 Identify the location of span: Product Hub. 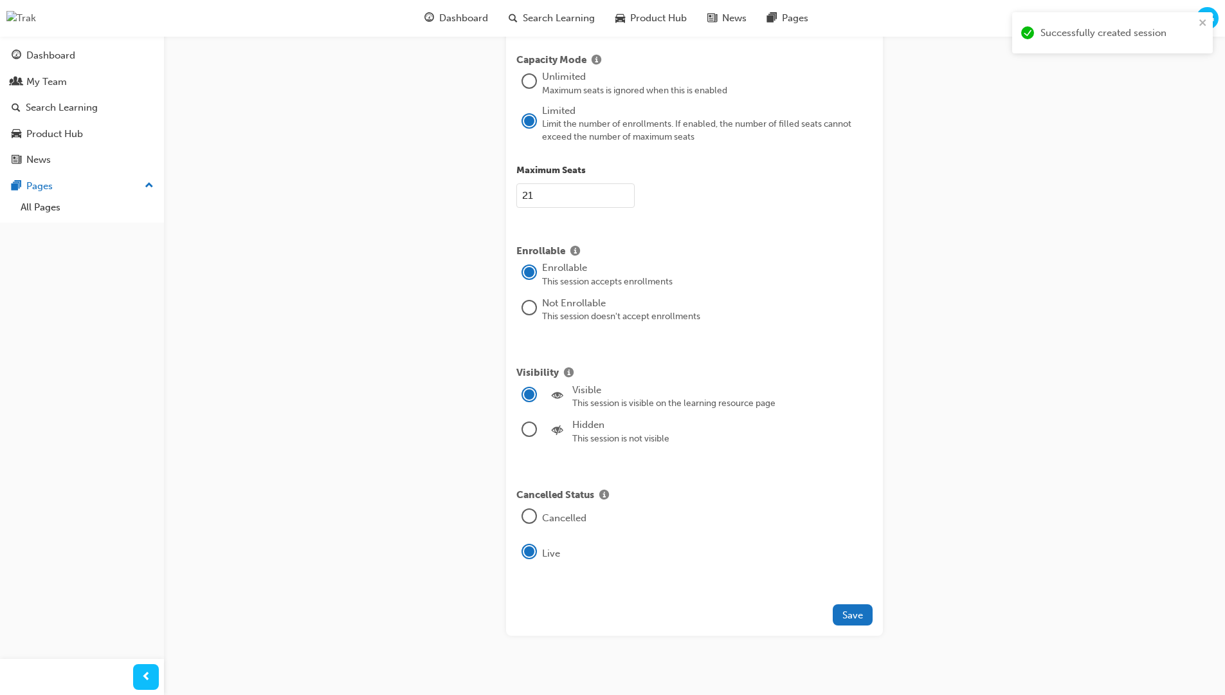
(659, 18).